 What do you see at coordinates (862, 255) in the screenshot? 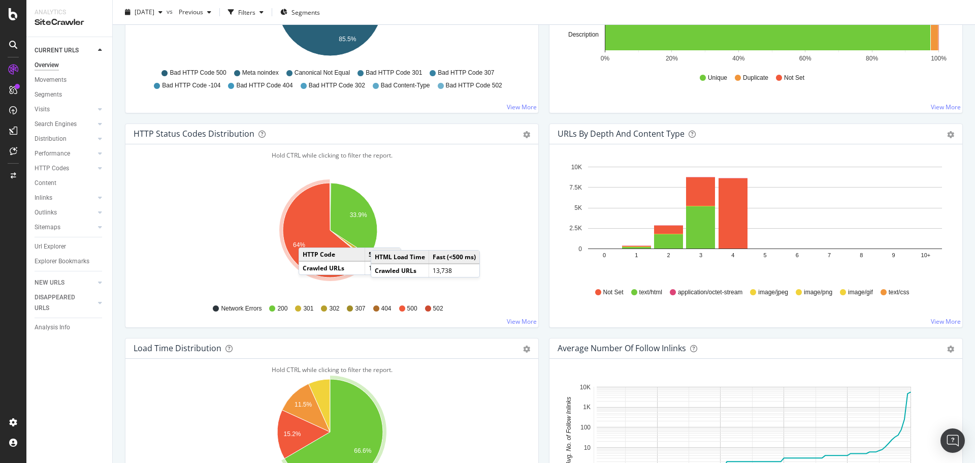
I see `text: 8` at bounding box center [862, 255].